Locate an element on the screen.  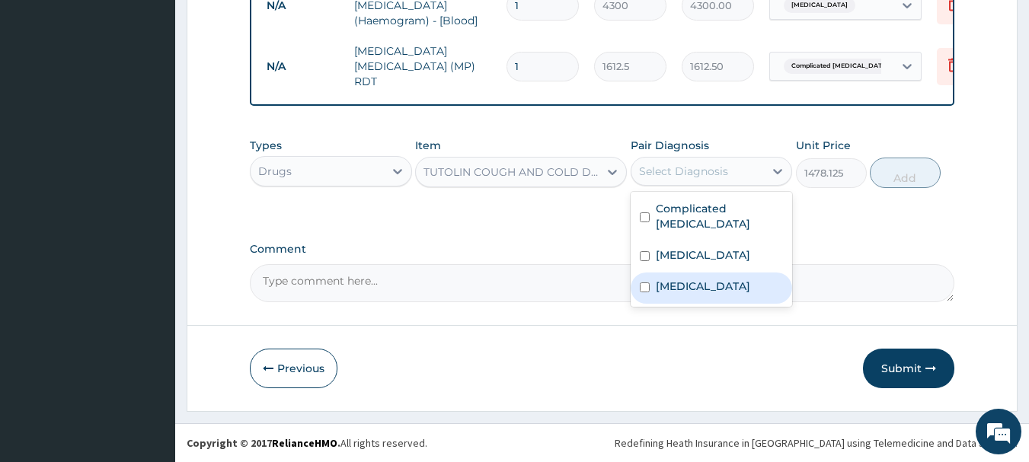
strong: Copyright © 2017 . is located at coordinates (263, 443).